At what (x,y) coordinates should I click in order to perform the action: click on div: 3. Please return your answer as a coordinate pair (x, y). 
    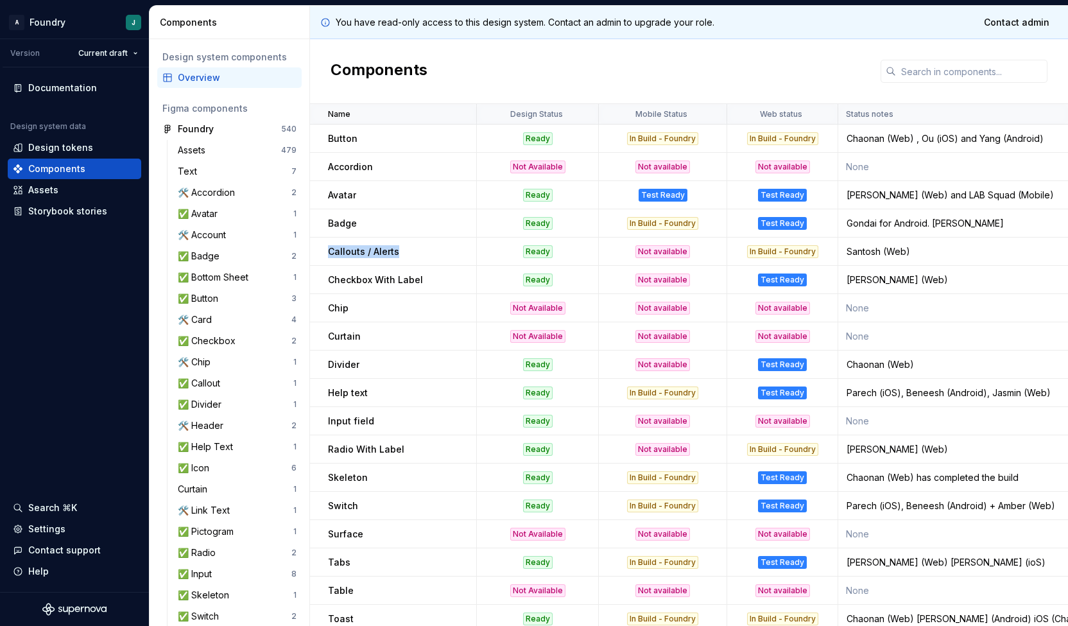
    Looking at the image, I should click on (294, 299).